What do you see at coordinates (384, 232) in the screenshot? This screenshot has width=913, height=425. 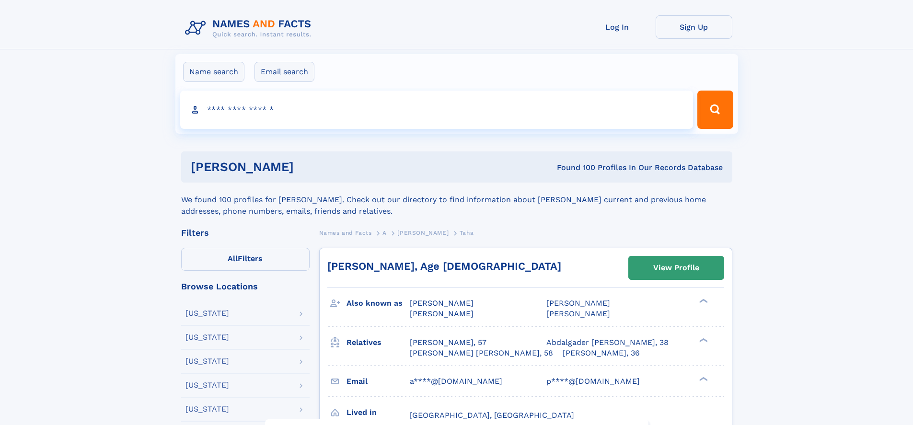 I see `a: A` at bounding box center [384, 232].